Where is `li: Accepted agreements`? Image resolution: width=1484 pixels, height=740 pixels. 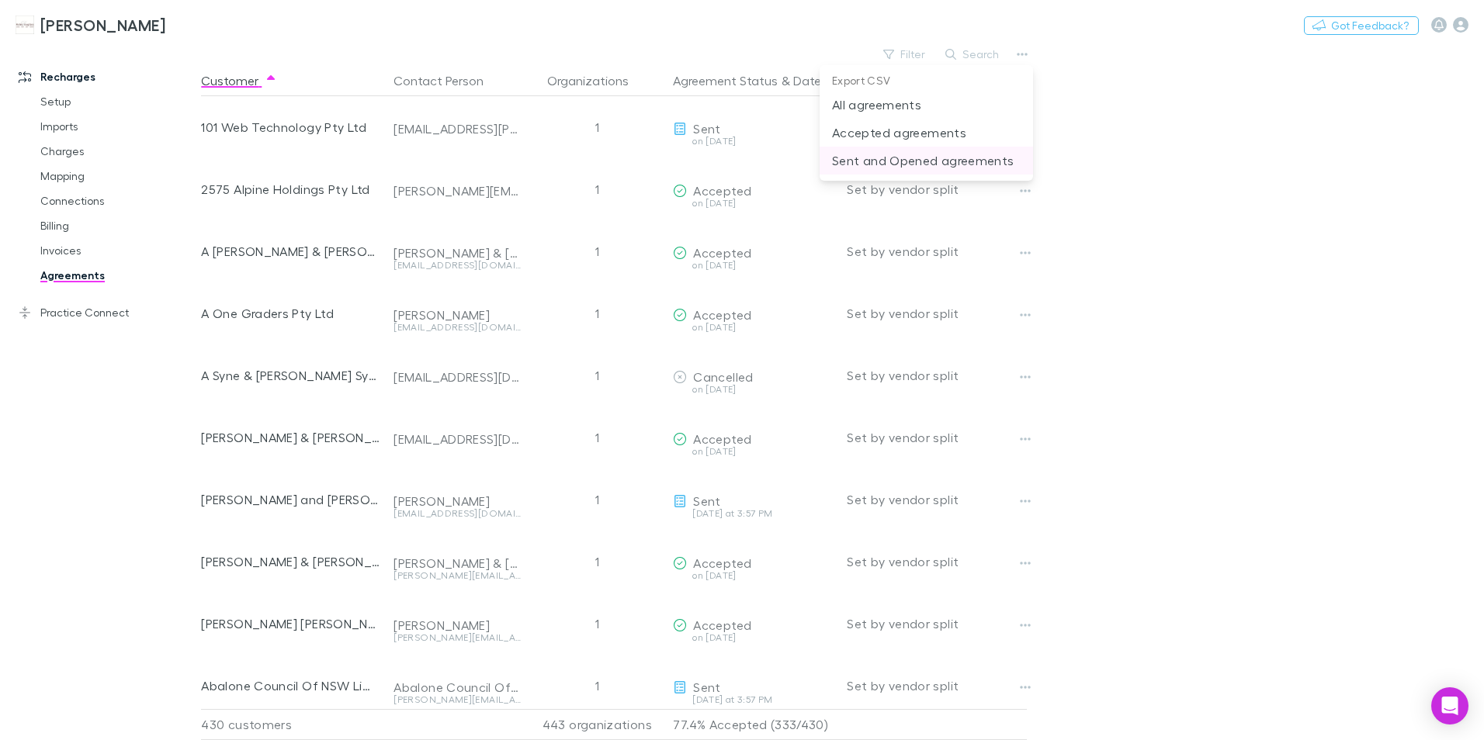
li: Accepted agreements is located at coordinates (926, 133).